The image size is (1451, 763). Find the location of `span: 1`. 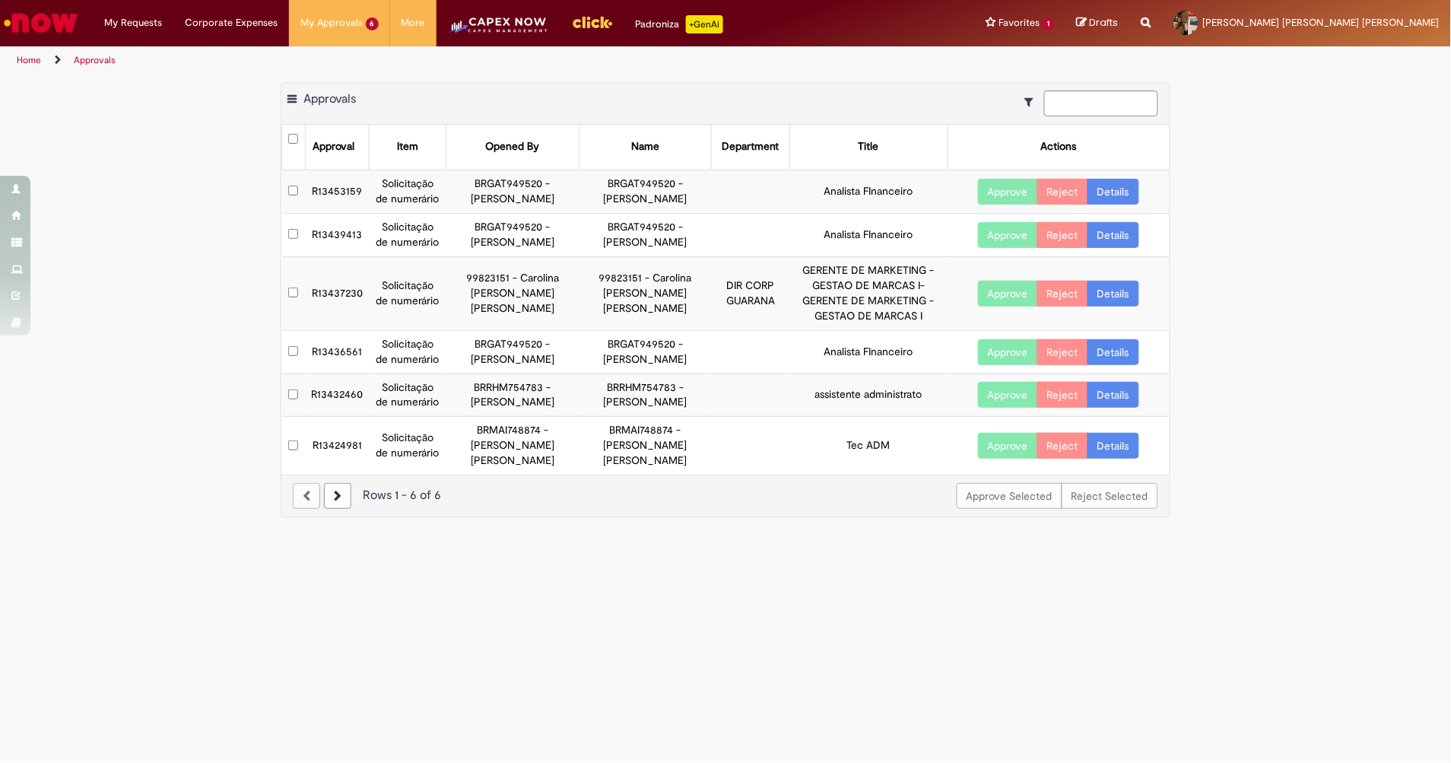

span: 1 is located at coordinates (1048, 24).